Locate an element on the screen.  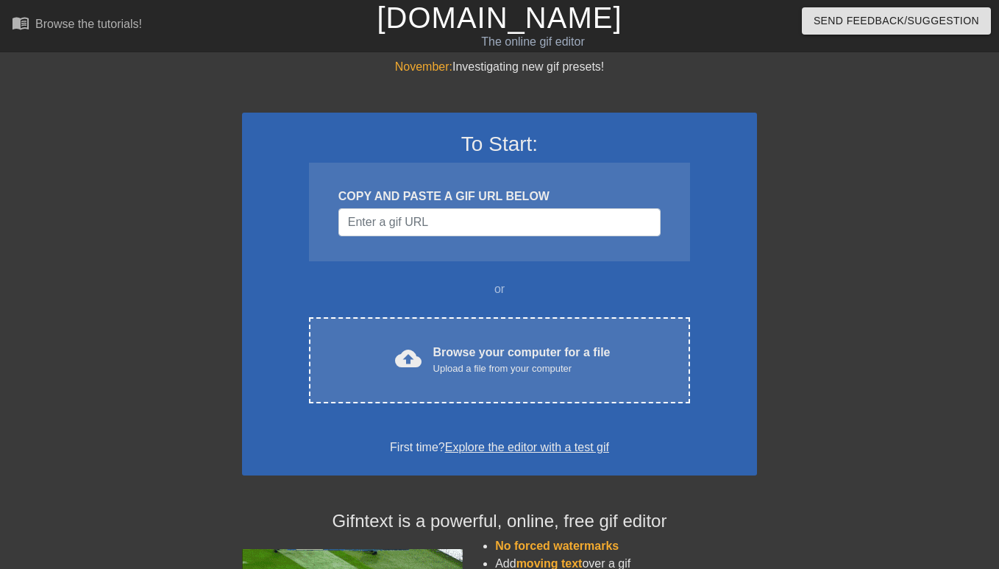
span: No forced watermarks is located at coordinates (557, 545).